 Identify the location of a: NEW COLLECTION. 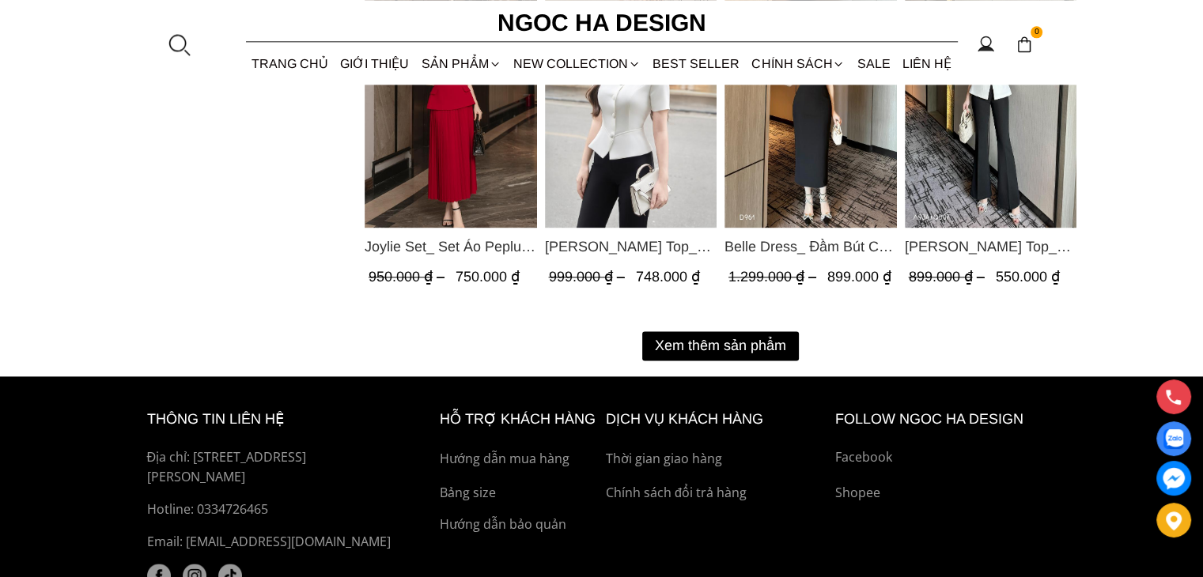
(577, 63).